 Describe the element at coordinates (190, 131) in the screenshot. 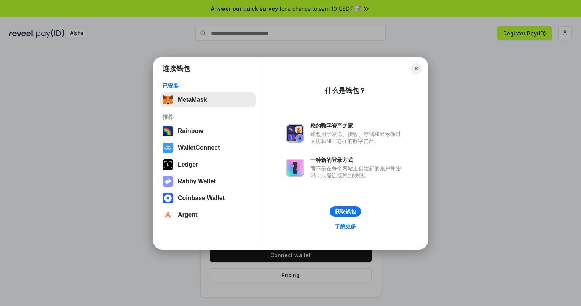

I see `div: Rainbow` at that location.